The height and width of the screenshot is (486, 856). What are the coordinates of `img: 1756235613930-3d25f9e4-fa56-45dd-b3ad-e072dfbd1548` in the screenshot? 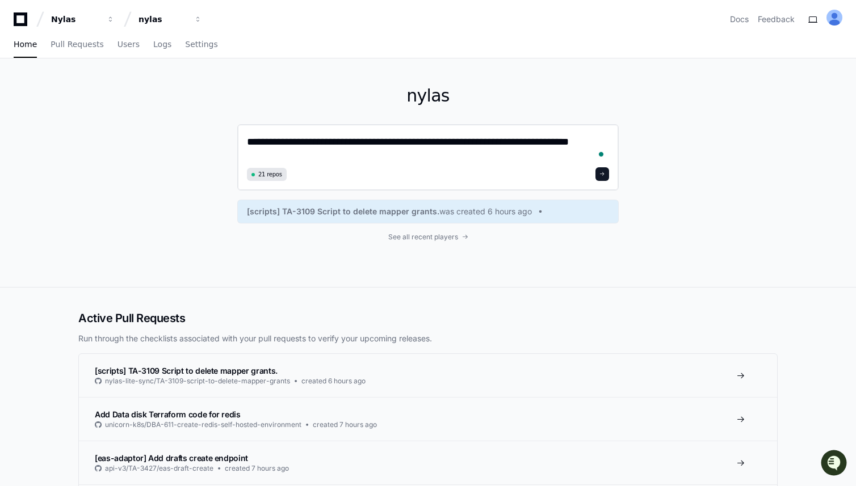 It's located at (22, 95).